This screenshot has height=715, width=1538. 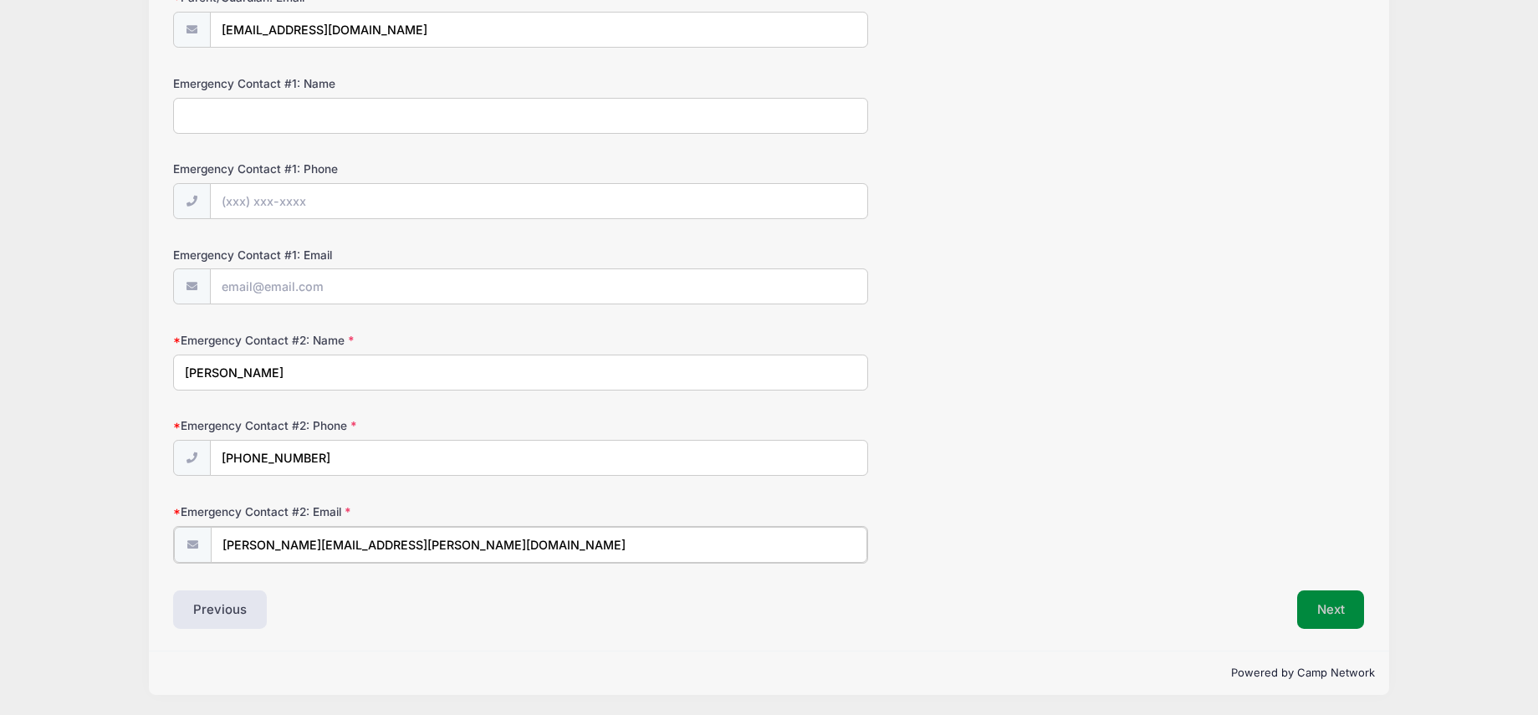 I want to click on label: Emergency Contact #1: Phone, so click(x=371, y=169).